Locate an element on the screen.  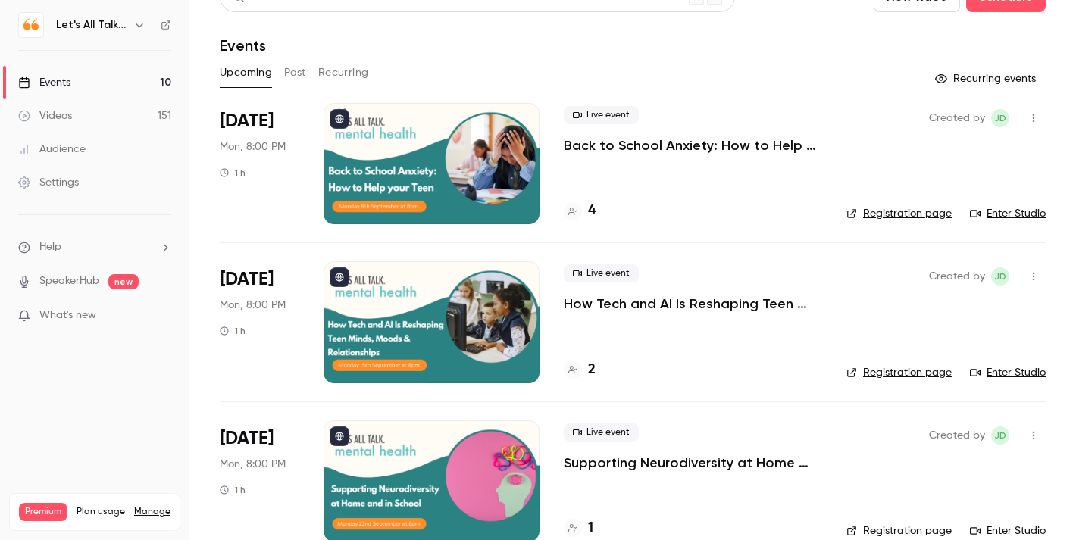
a: Back to School Anxiety: How to Help your Teen is located at coordinates (693, 146).